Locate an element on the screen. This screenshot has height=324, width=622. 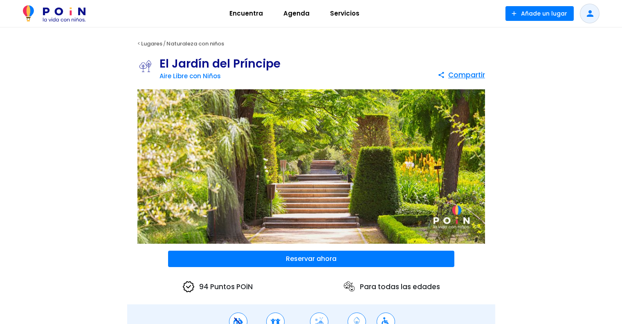
h1: El Jardín del Príncipe is located at coordinates (220, 64).